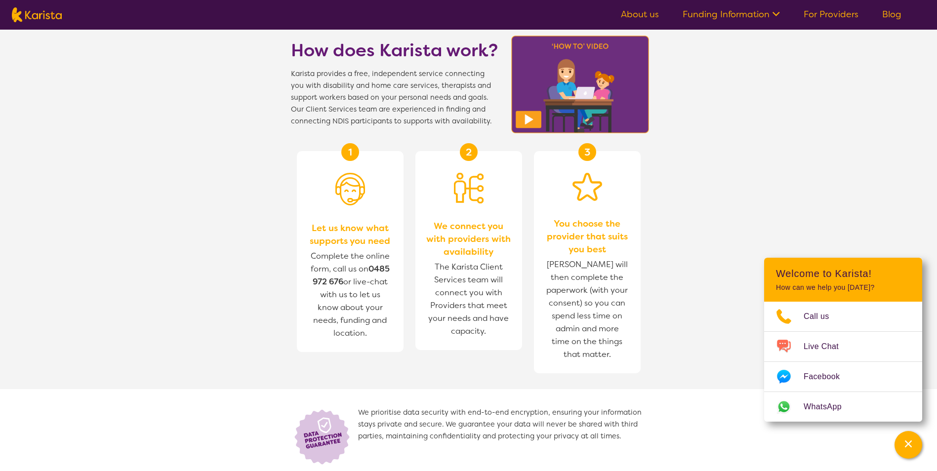 The height and width of the screenshot is (471, 937). I want to click on span: Let us know what supports you need, so click(350, 235).